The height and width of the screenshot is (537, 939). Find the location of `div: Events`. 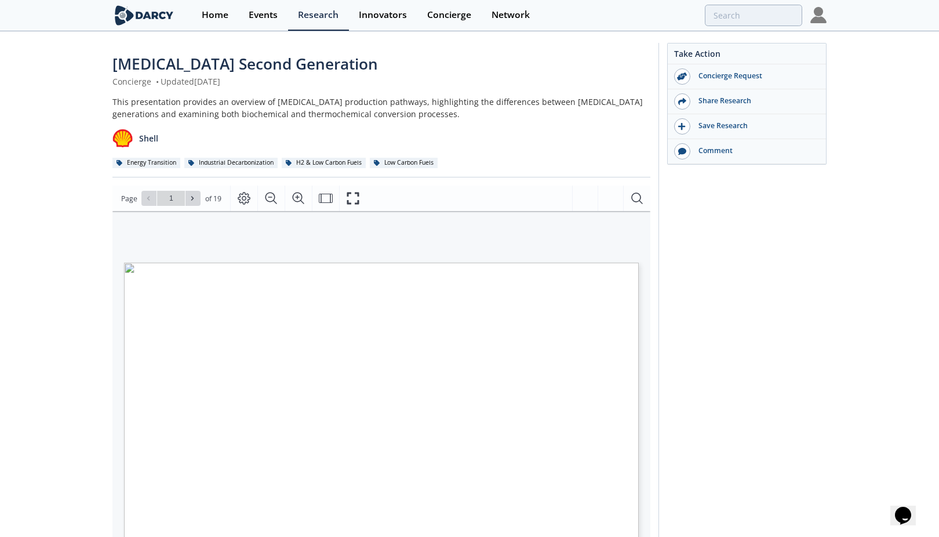

div: Events is located at coordinates (263, 15).